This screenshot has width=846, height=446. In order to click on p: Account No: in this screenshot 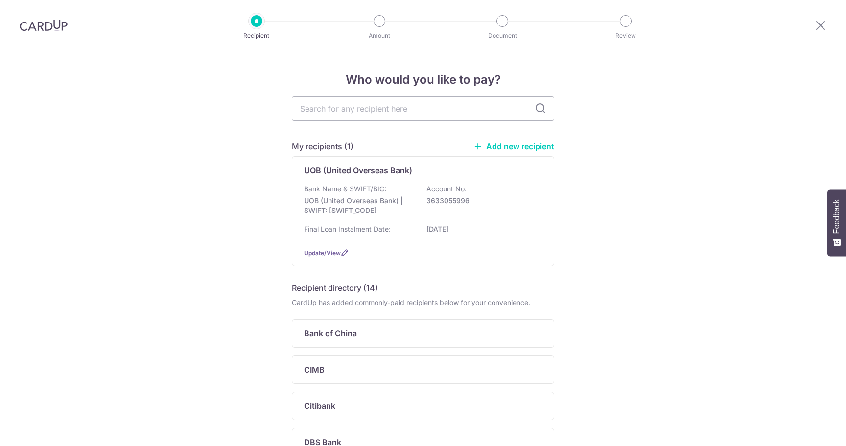, I will do `click(447, 189)`.